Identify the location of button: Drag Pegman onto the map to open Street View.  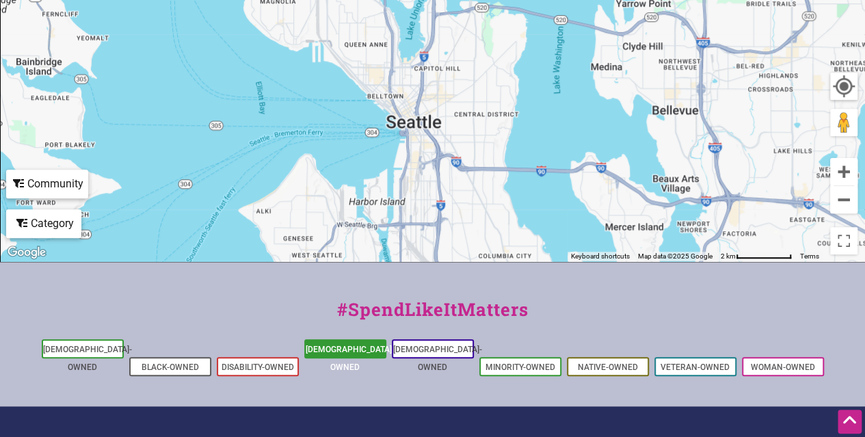
(844, 122).